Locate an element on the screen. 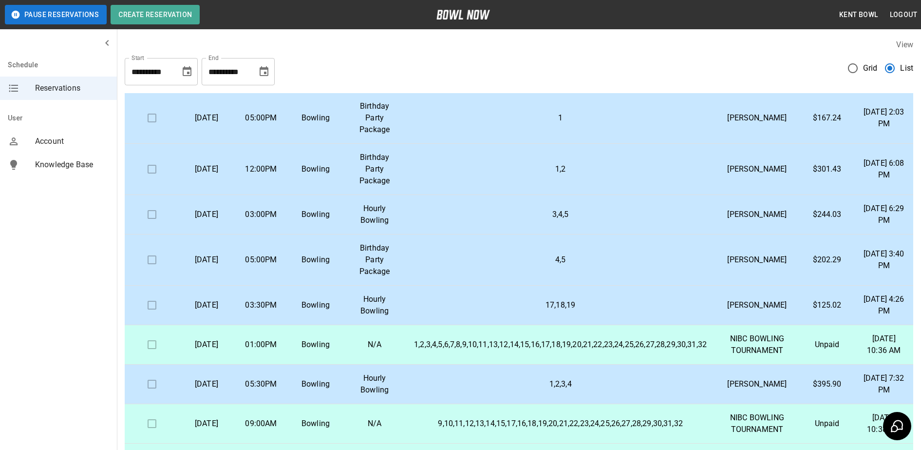  button: Logout is located at coordinates (904, 15).